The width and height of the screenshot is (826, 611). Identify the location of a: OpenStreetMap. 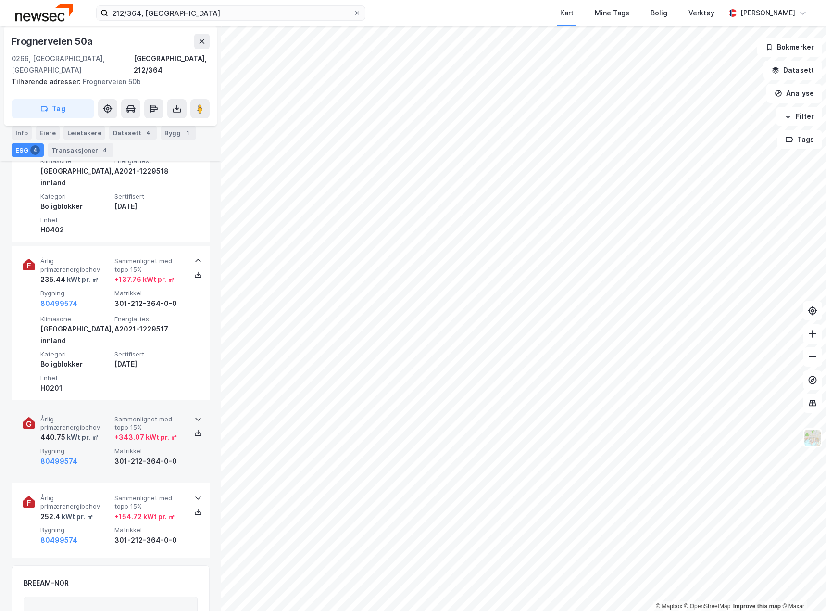
(707, 606).